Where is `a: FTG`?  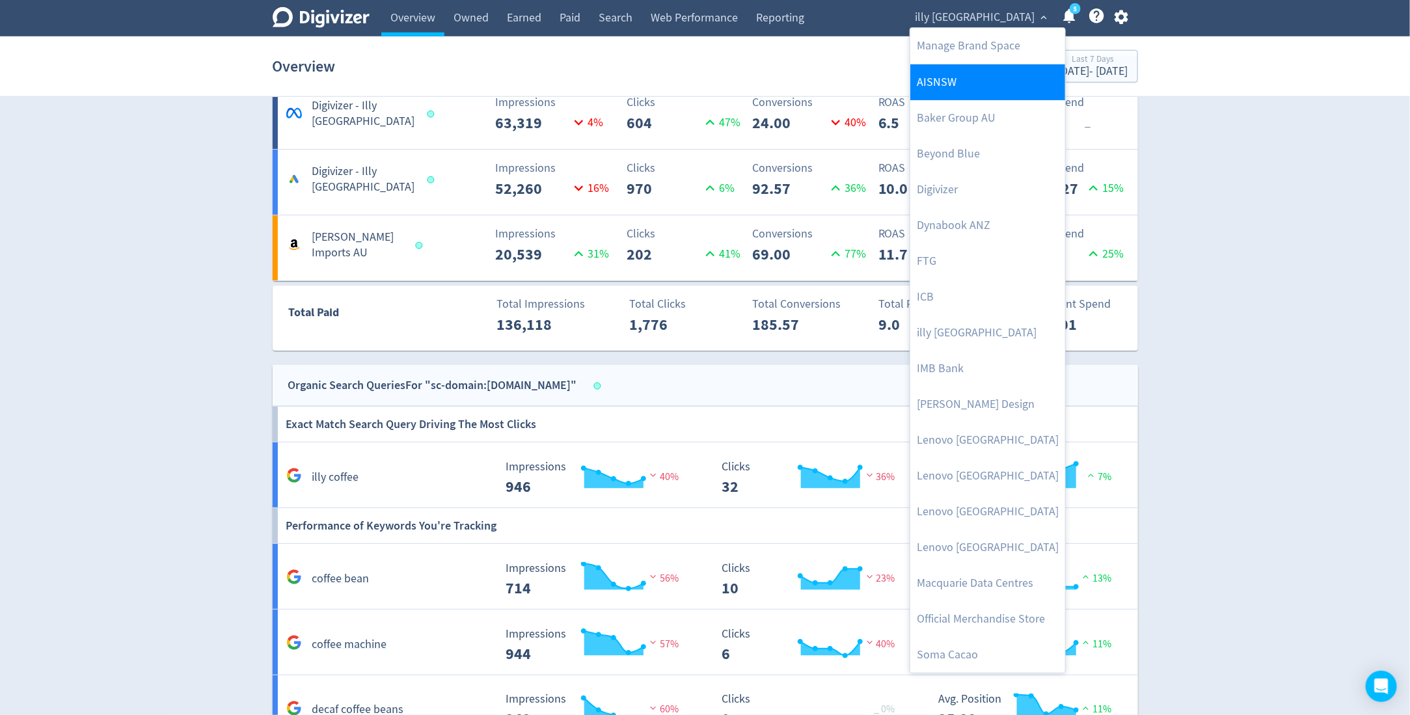 a: FTG is located at coordinates (988, 261).